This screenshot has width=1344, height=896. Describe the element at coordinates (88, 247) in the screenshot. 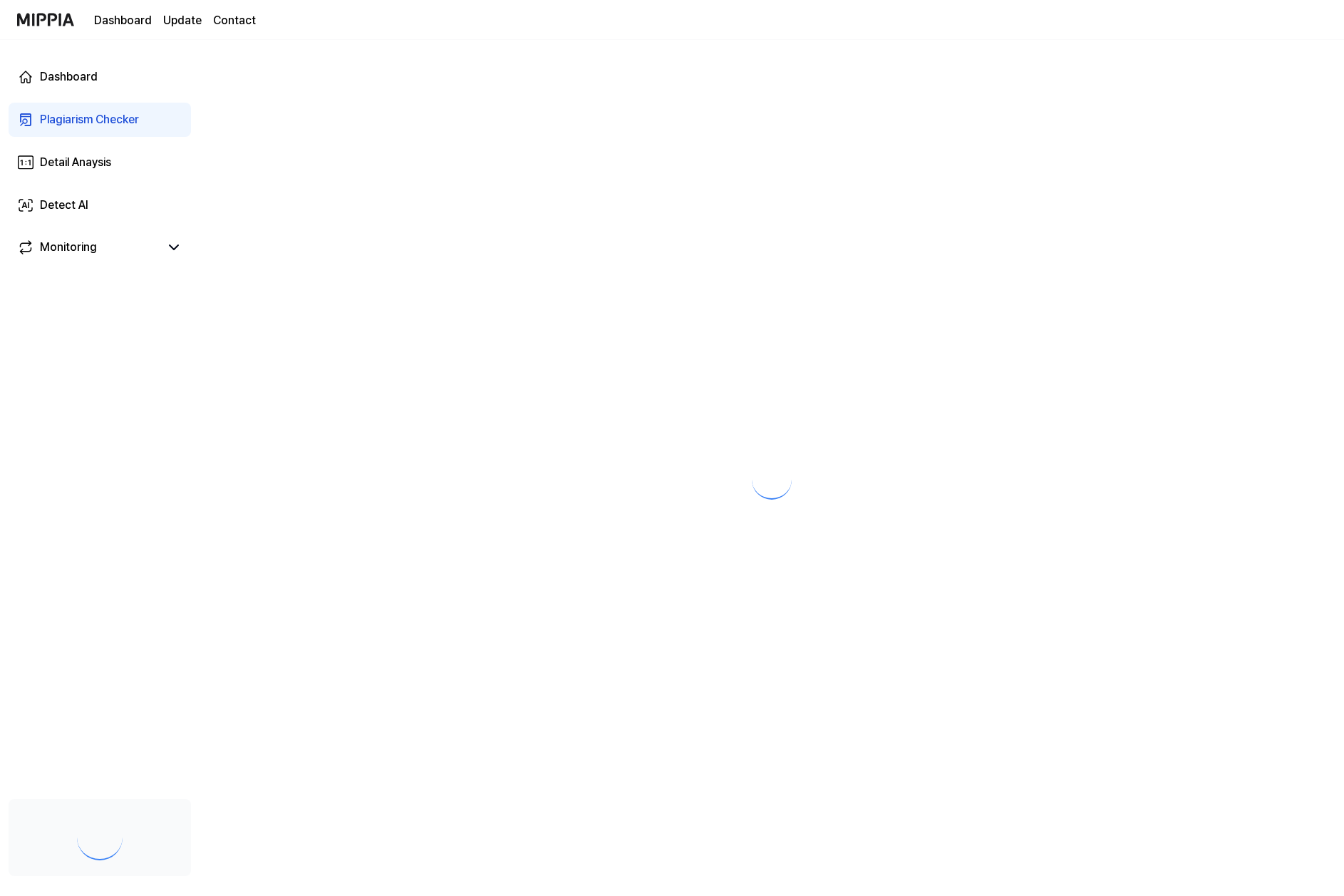

I see `a: Monitoring` at that location.